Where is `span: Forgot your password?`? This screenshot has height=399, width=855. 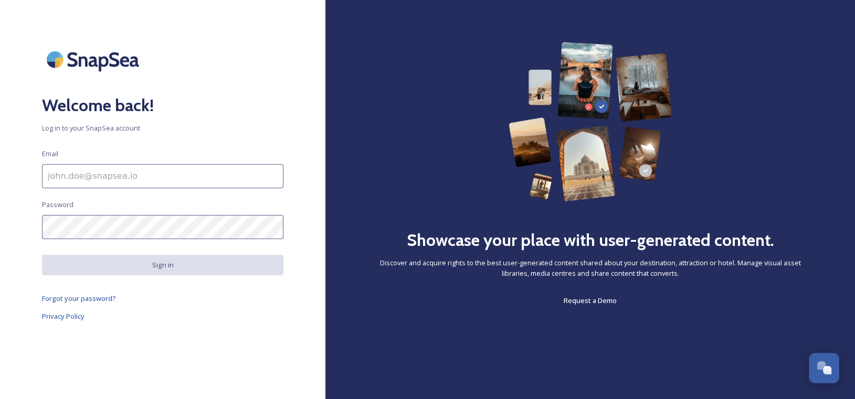 span: Forgot your password? is located at coordinates (79, 299).